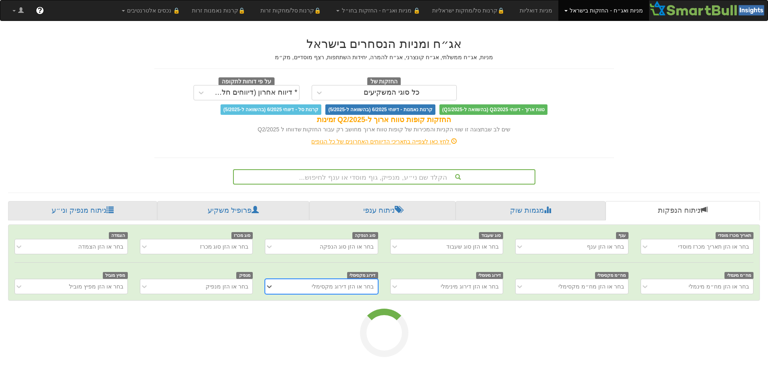 This screenshot has width=768, height=384. I want to click on span: תאריך מכרז מוסדי, so click(734, 235).